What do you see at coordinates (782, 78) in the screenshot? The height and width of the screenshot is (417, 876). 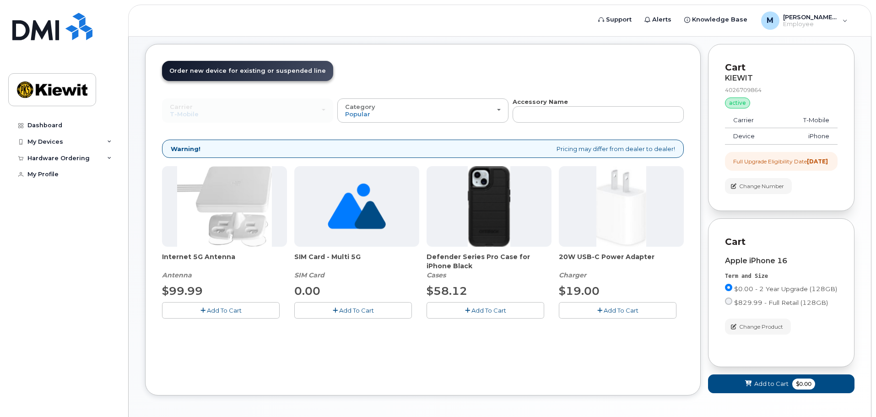 I see `div: KIEWIT` at bounding box center [782, 78].